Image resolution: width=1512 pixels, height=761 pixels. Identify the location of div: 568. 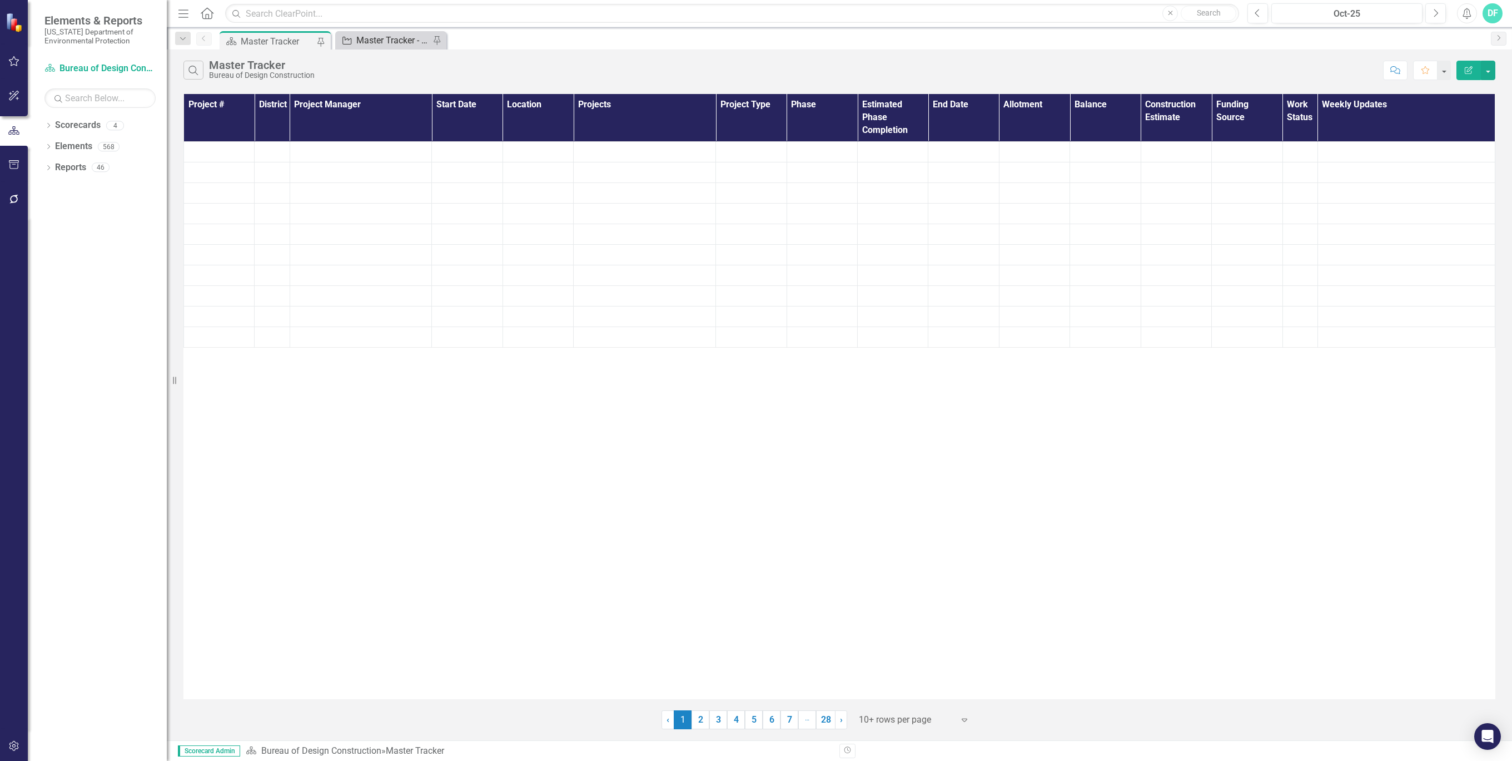
(108, 146).